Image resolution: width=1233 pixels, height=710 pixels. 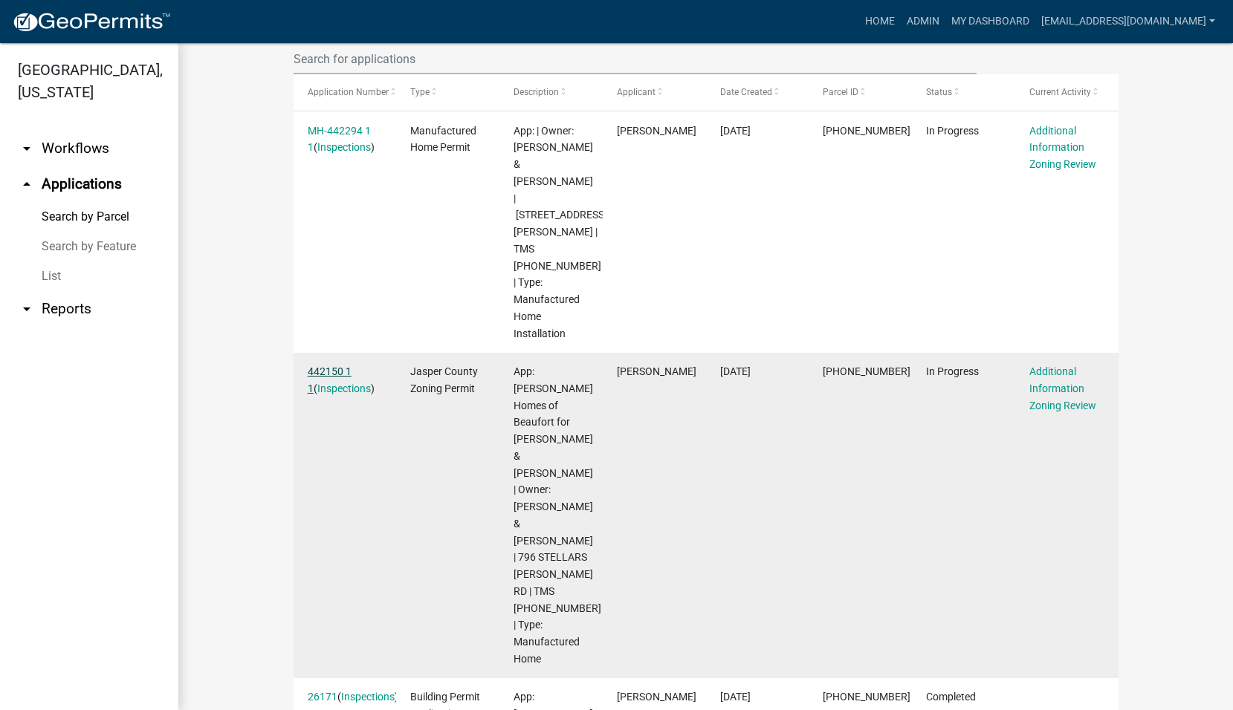 What do you see at coordinates (990, 22) in the screenshot?
I see `a: My Dashboard` at bounding box center [990, 22].